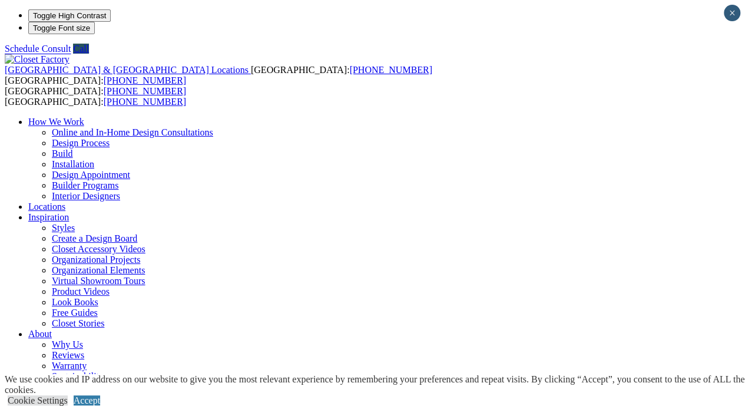 This screenshot has width=745, height=406. I want to click on a: Design Process, so click(81, 143).